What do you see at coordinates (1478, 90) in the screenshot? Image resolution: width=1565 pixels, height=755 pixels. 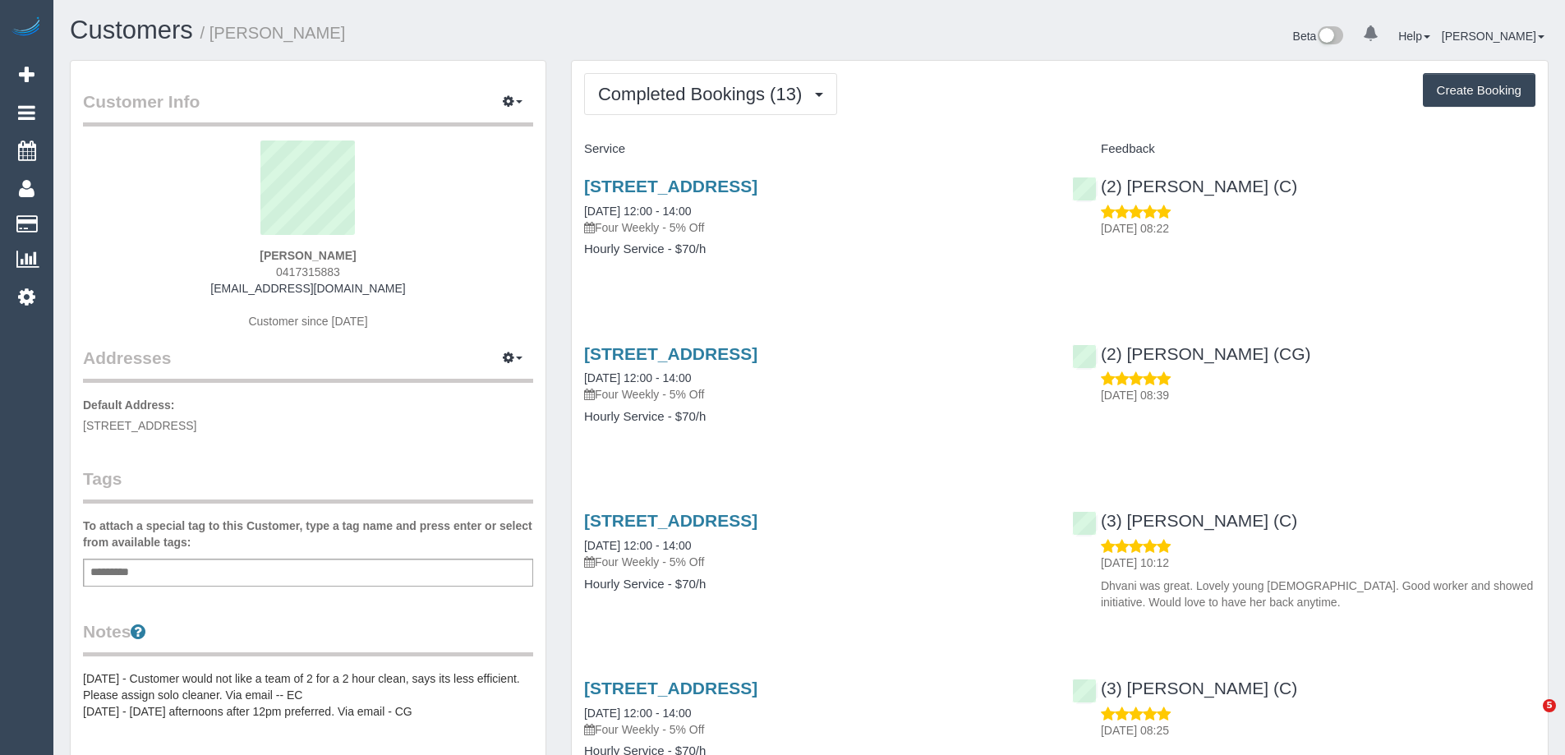 I see `button: Create Booking` at bounding box center [1478, 90].